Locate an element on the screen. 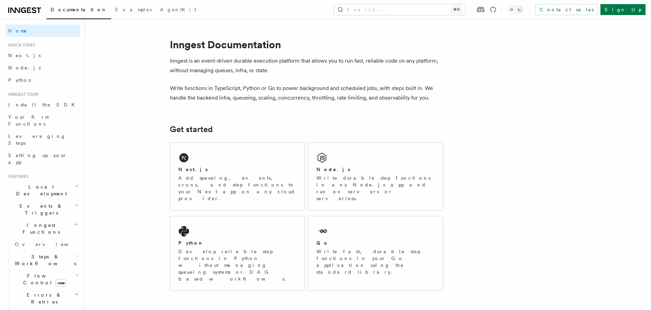  a: Next.jsAdd queueing, events, crons, and step functions to your Next app on any cloud provider. is located at coordinates (238, 176).